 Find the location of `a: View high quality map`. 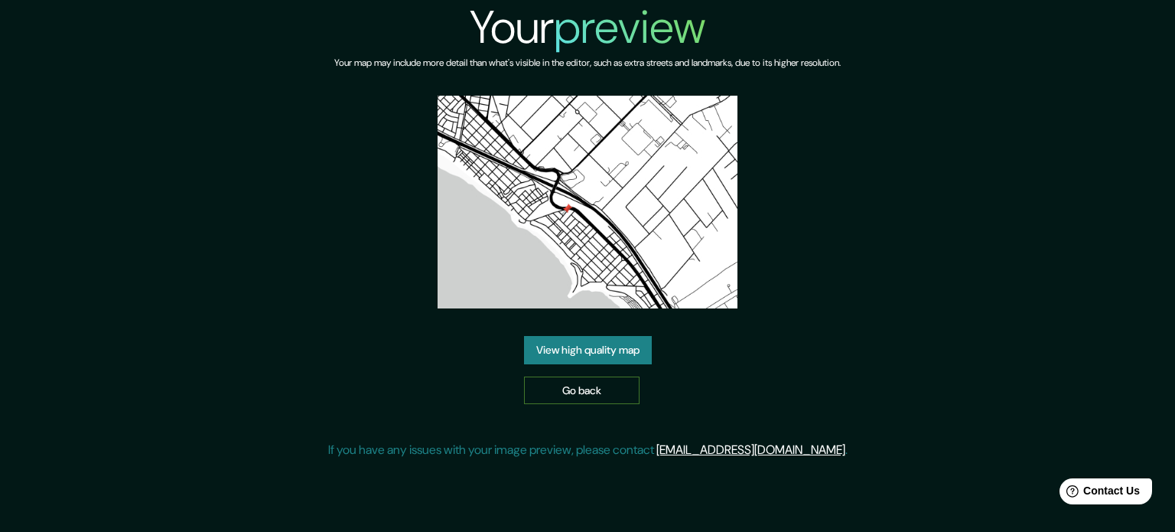

a: View high quality map is located at coordinates (588, 350).